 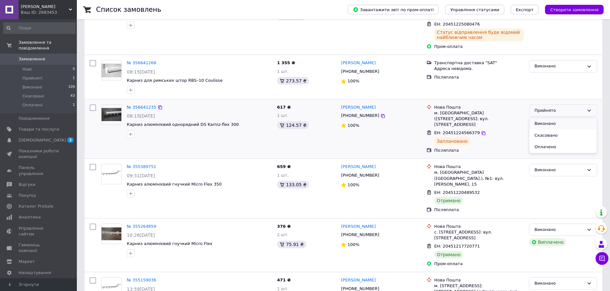 I want to click on div: Заплановано, so click(x=452, y=141).